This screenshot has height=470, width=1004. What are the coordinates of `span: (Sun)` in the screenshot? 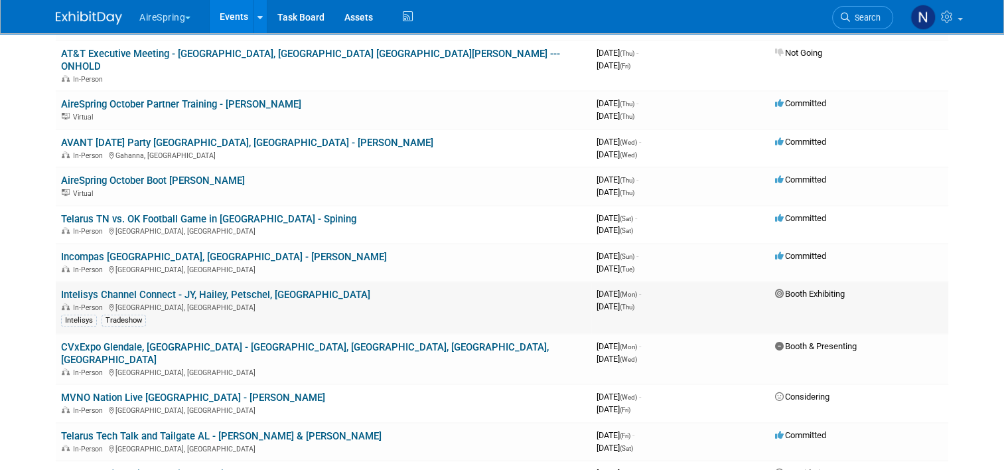 It's located at (627, 256).